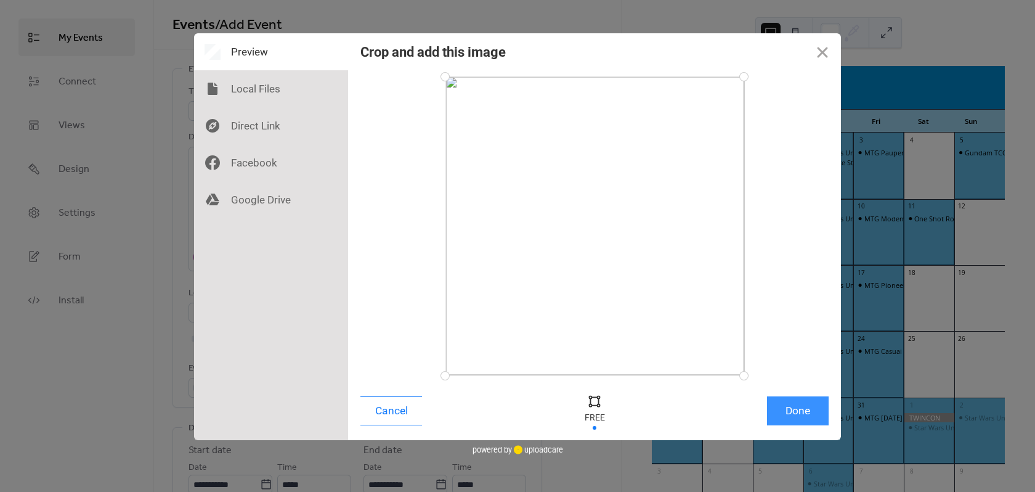 The height and width of the screenshot is (492, 1035). What do you see at coordinates (823, 52) in the screenshot?
I see `button: Close` at bounding box center [823, 52].